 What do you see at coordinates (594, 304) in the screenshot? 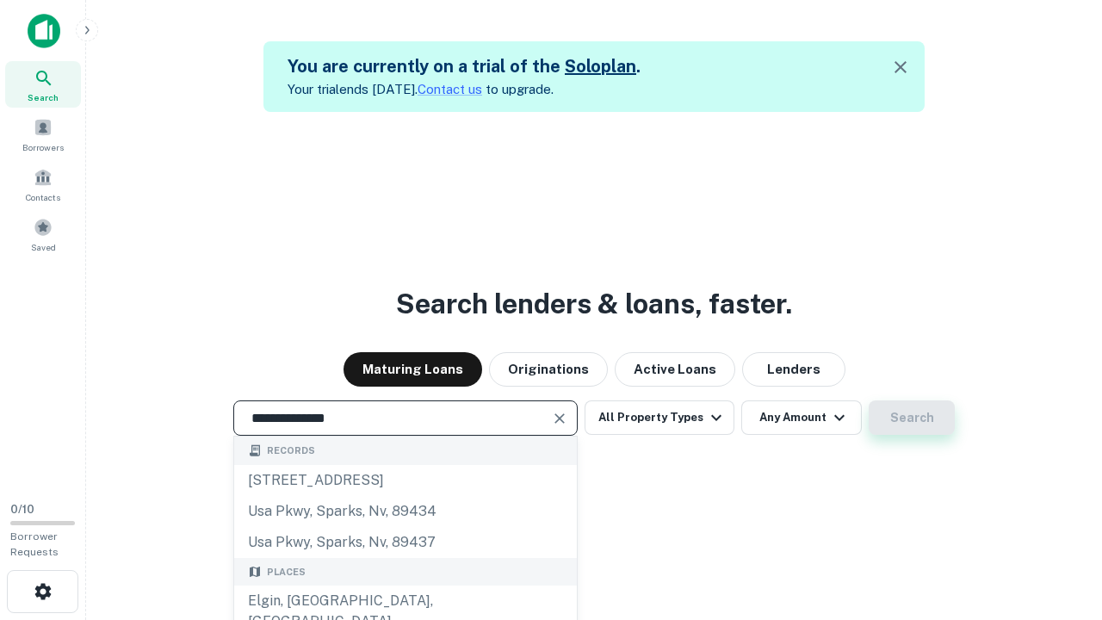
I see `h3: Search lenders & loans, faster.` at bounding box center [594, 304].